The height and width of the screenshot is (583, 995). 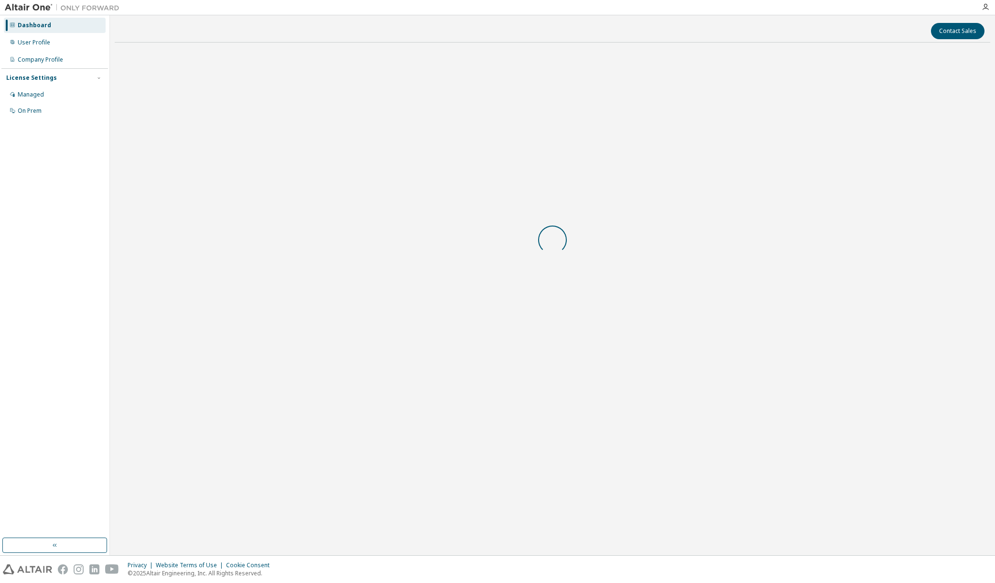 What do you see at coordinates (78, 569) in the screenshot?
I see `img: instagram.svg` at bounding box center [78, 569].